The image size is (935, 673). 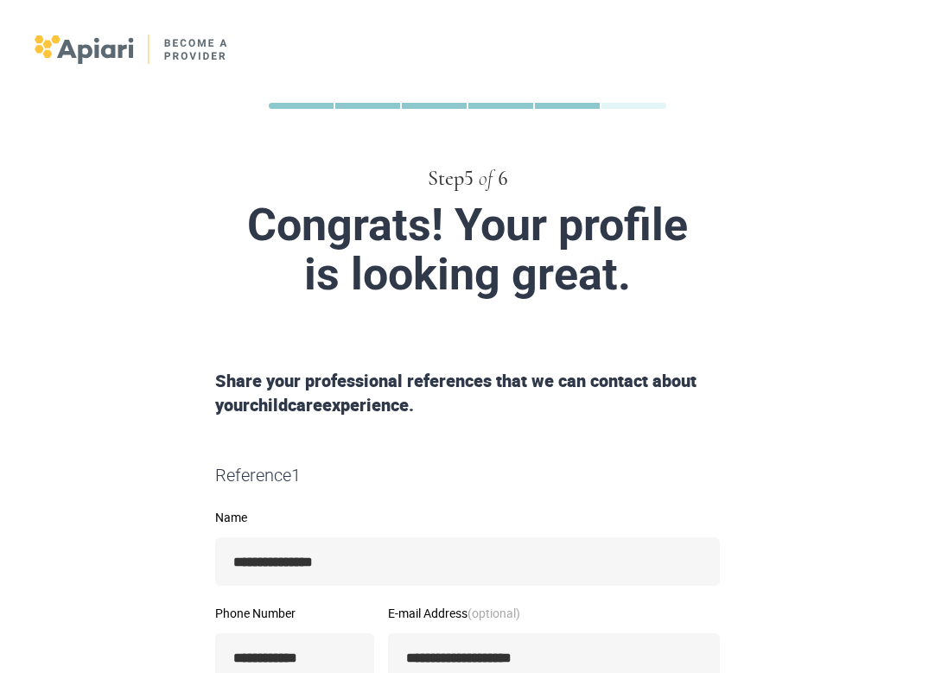 What do you see at coordinates (485, 179) in the screenshot?
I see `span: of` at bounding box center [485, 179].